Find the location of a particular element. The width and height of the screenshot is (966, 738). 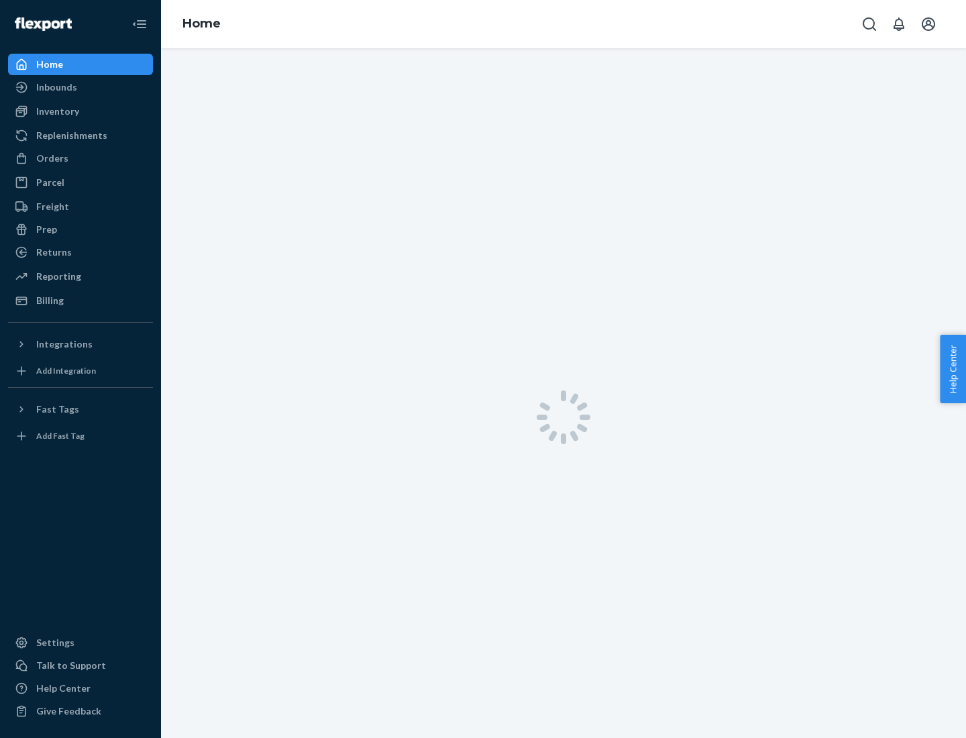

a: Orders is located at coordinates (81, 158).